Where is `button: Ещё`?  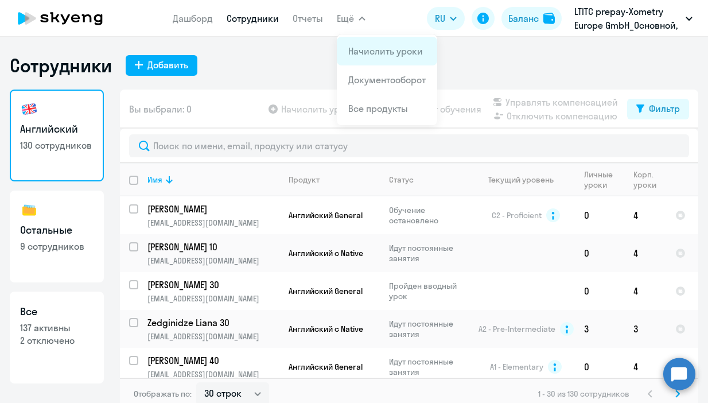
button: Ещё is located at coordinates (351, 18).